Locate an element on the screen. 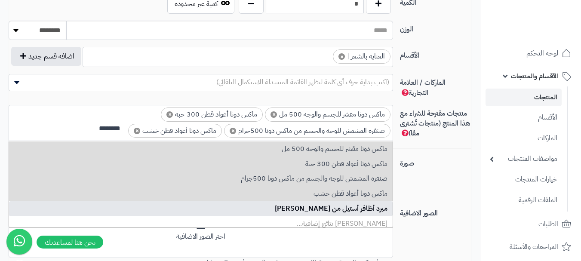 The height and width of the screenshot is (261, 581). span: الماركات / العلامة التجارية is located at coordinates (423, 88).